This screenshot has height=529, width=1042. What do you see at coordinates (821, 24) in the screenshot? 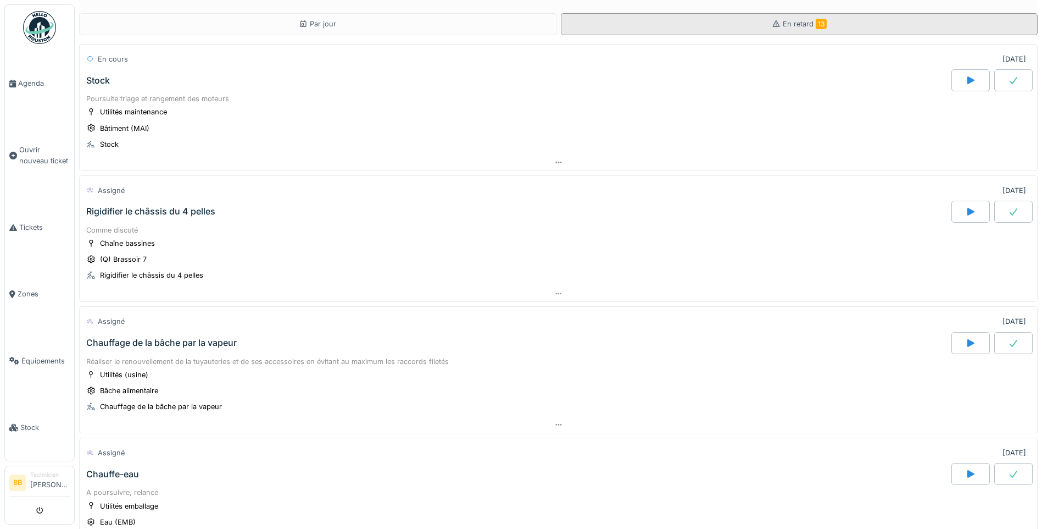
I see `span: 13` at bounding box center [821, 24].